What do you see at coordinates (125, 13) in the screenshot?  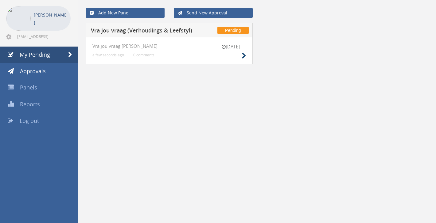 I see `a: Add New Panel` at bounding box center [125, 13].